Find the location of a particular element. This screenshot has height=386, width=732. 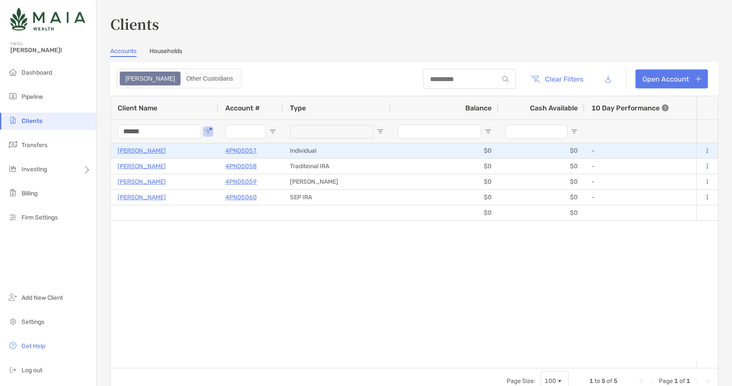

a: Accounts is located at coordinates (123, 52).